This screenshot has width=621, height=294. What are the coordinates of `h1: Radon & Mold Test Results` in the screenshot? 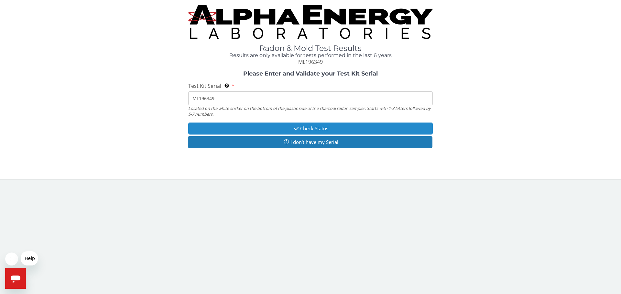 It's located at (311, 48).